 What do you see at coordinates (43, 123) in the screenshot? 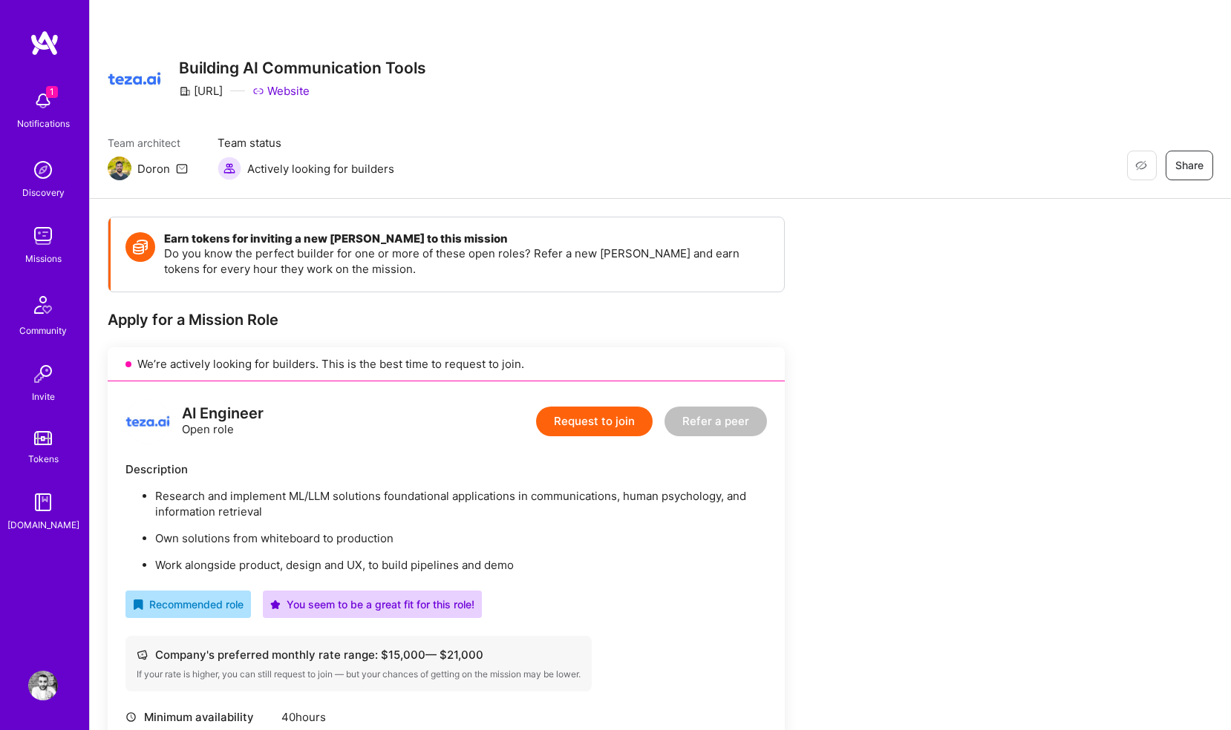
I see `div: Notifications` at bounding box center [43, 123].